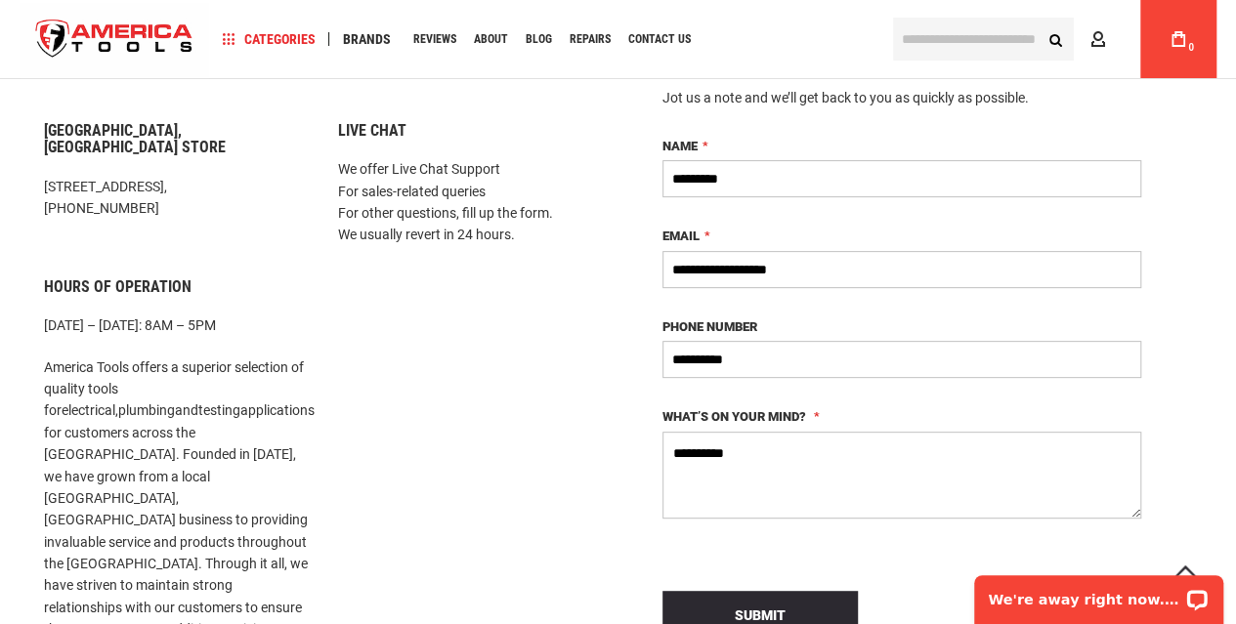 This screenshot has width=1236, height=624. What do you see at coordinates (470, 131) in the screenshot?
I see `h6: Live Chat` at bounding box center [470, 131].